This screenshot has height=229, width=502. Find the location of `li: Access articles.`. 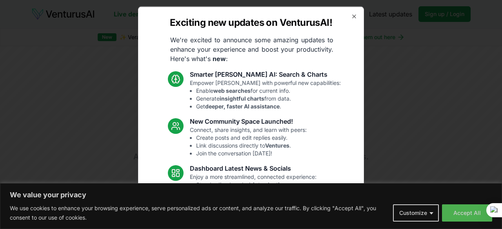

li: Access articles. is located at coordinates (256, 193).